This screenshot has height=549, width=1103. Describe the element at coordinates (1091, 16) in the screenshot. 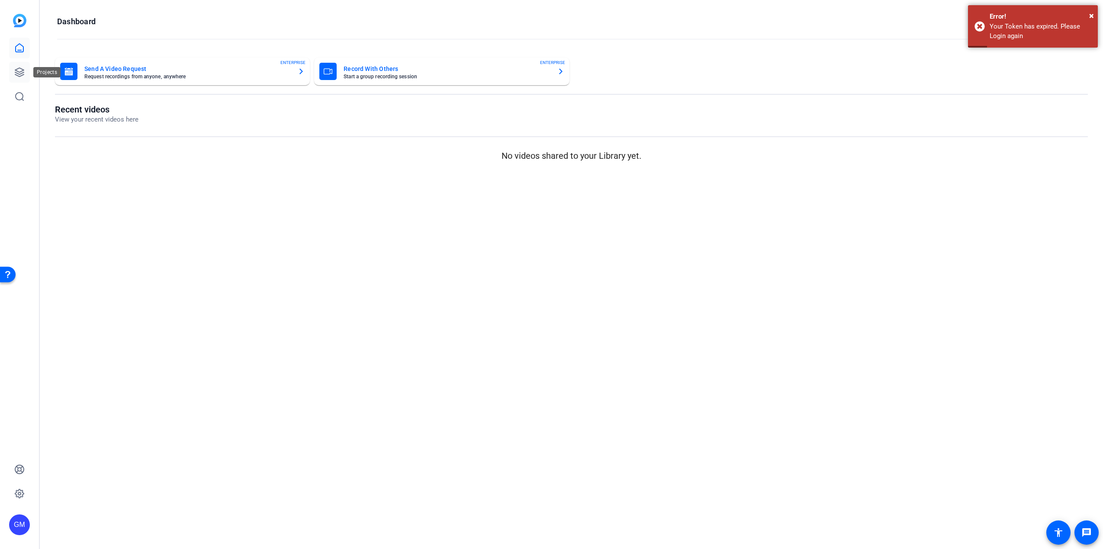

I see `button: Close` at that location.